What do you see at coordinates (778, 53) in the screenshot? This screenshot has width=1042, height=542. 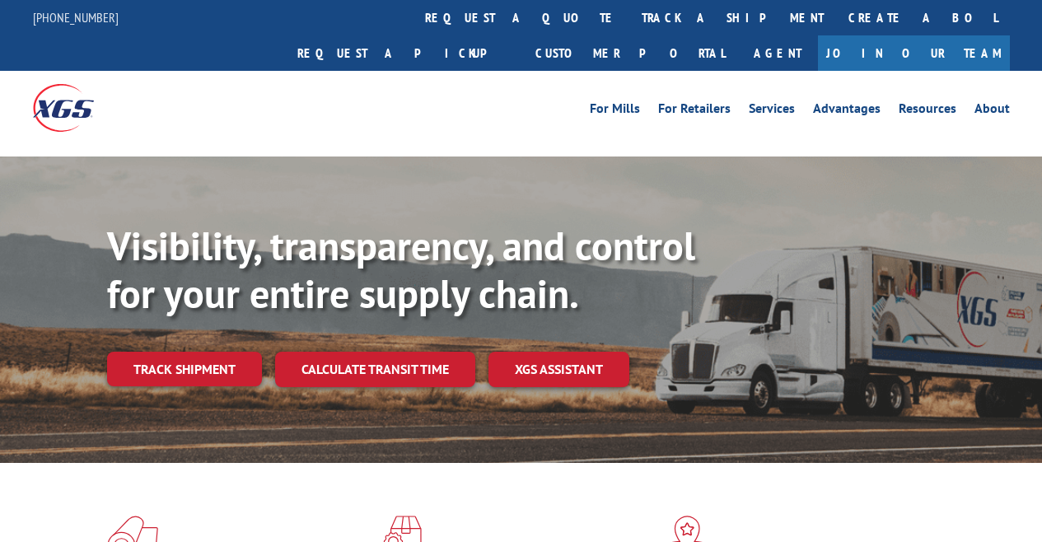 I see `a: Agent` at bounding box center [778, 53].